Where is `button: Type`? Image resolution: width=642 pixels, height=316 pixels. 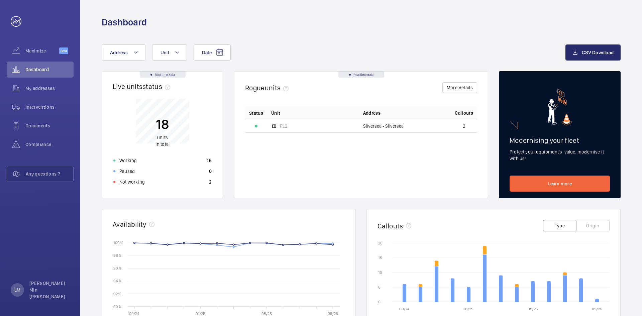 button: Type is located at coordinates (560, 226).